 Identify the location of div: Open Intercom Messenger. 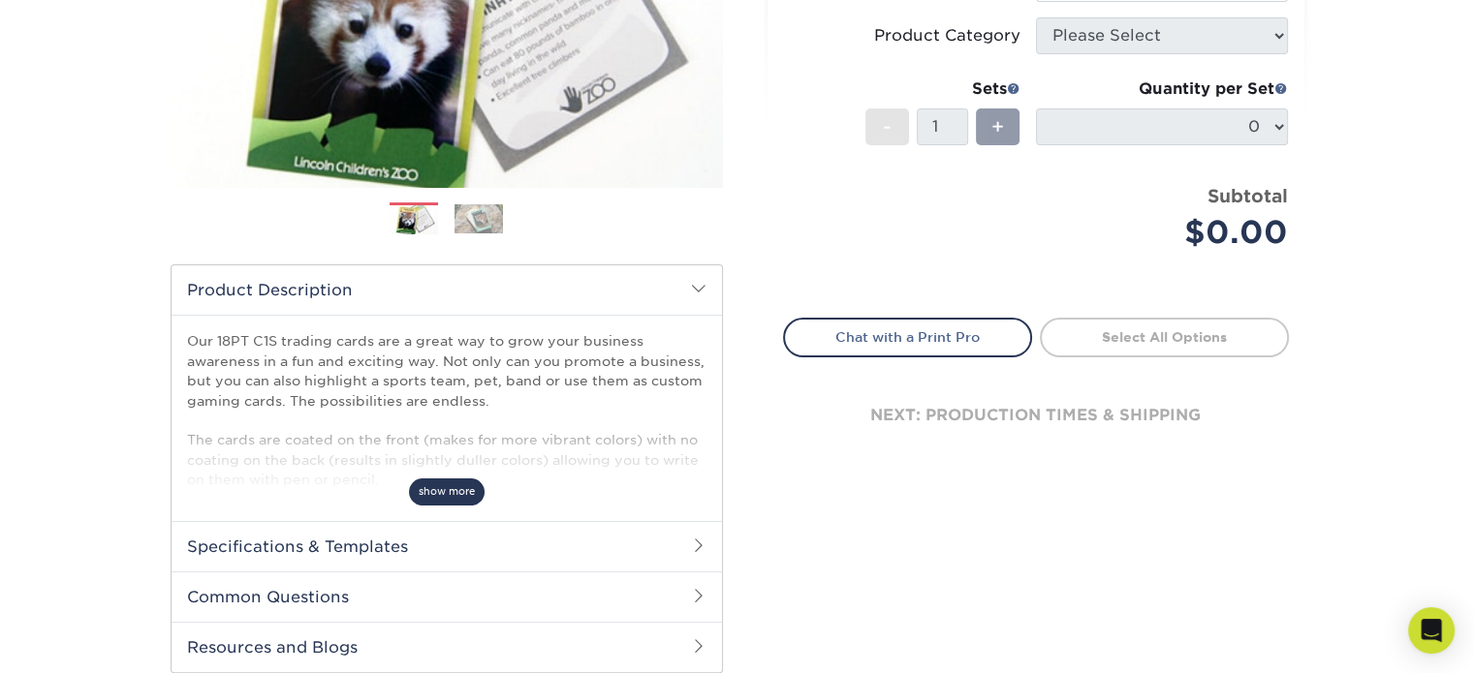
(1431, 631).